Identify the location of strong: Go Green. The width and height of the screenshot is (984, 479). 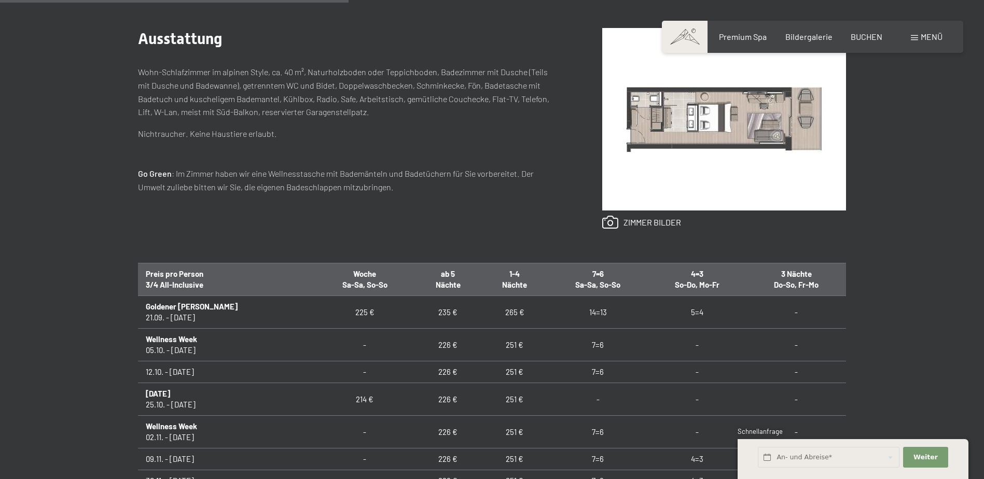
(155, 173).